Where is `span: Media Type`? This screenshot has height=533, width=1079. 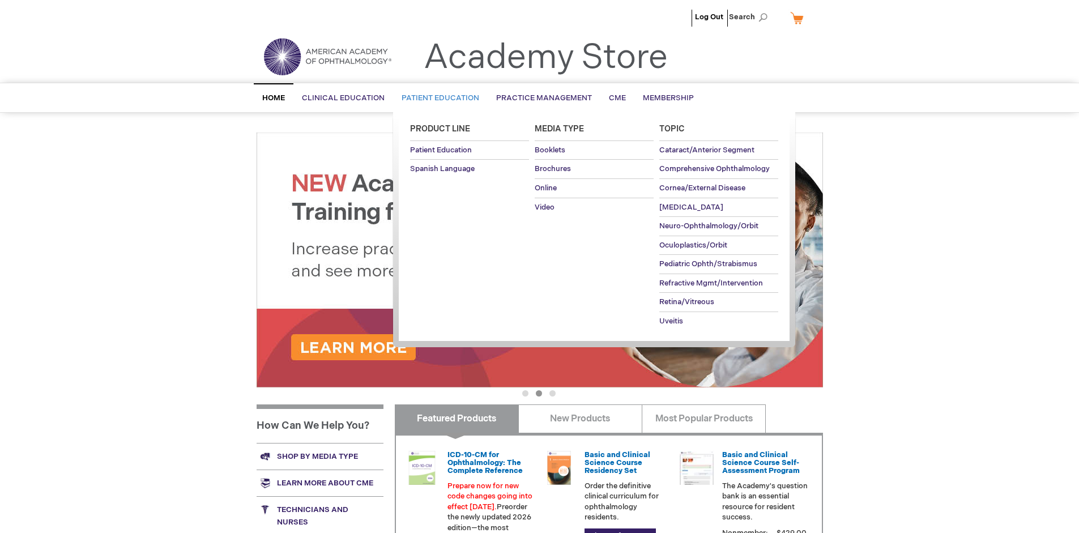
span: Media Type is located at coordinates (559, 129).